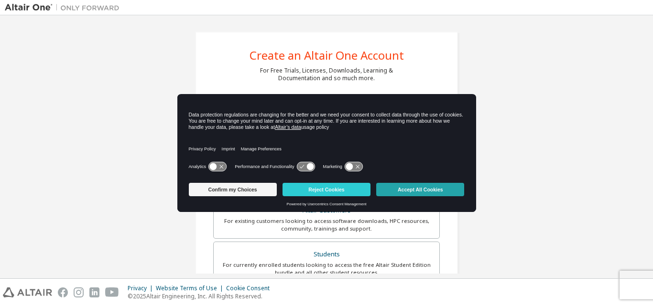 Image resolution: width=653 pixels, height=306 pixels. Describe the element at coordinates (326, 225) in the screenshot. I see `div: For existing customers looking to access software downloads, HPC resources, community, trainings ...` at that location.